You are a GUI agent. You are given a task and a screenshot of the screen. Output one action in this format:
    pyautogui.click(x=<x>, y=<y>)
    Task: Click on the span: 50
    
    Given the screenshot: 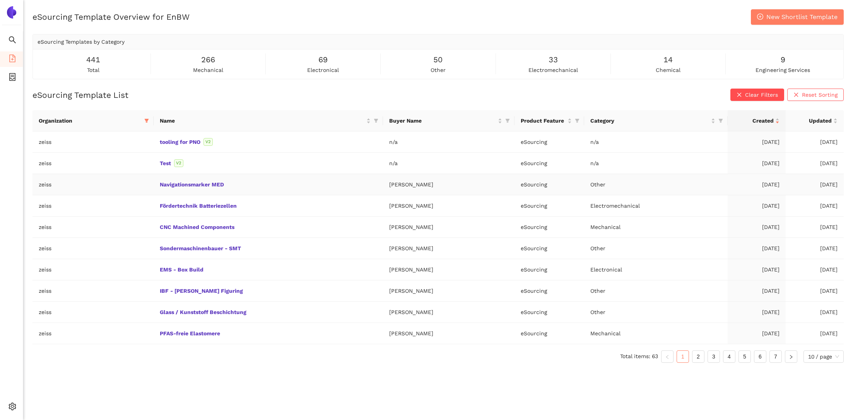 What is the action you would take?
    pyautogui.click(x=438, y=60)
    